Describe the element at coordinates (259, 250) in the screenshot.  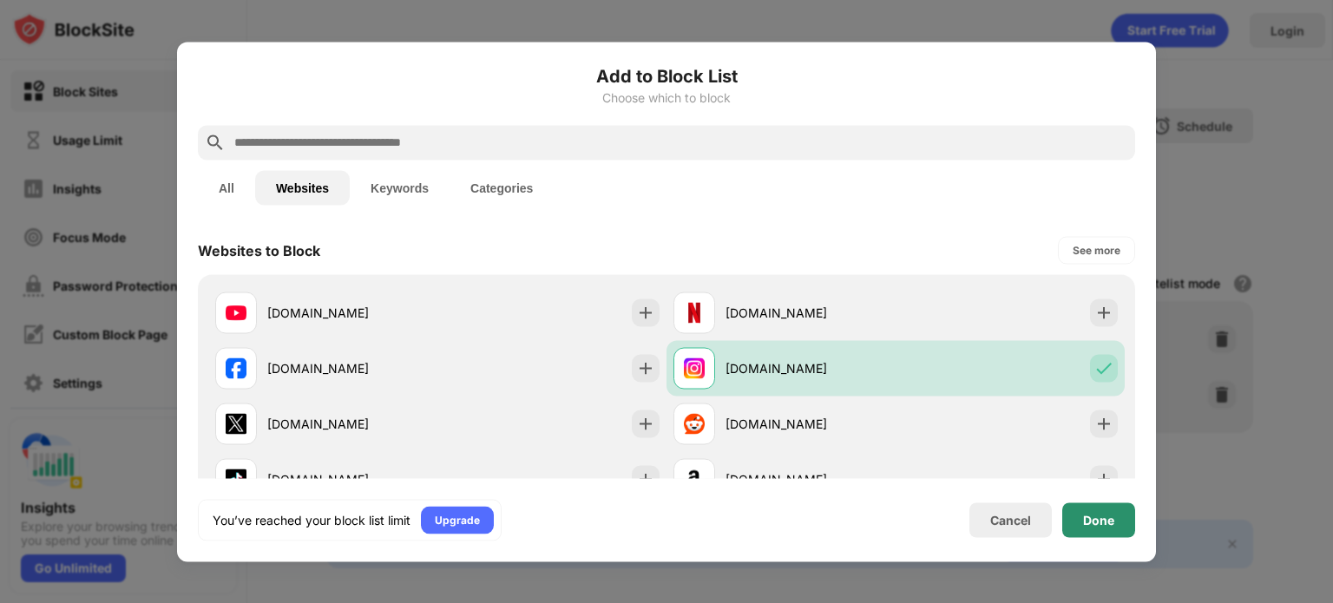
I see `div: Websites to Block` at that location.